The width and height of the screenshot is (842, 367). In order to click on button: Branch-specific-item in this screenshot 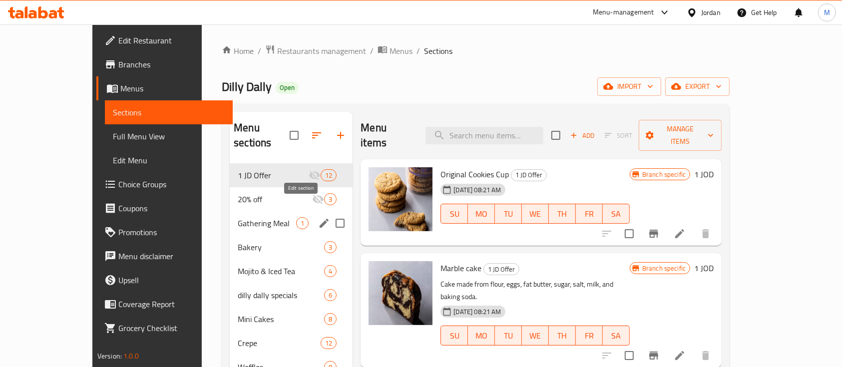, I will do `click(654, 234)`.